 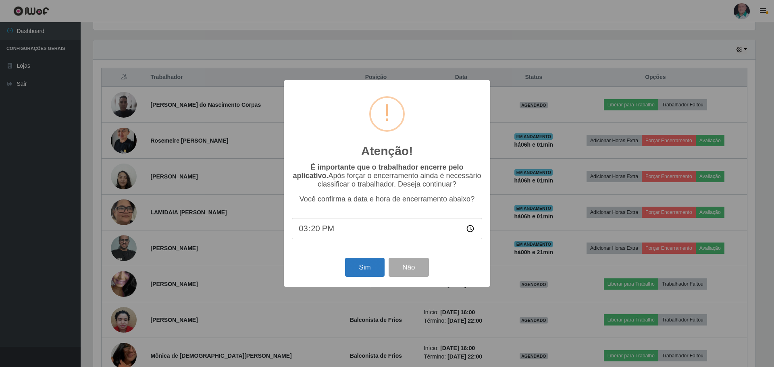 What do you see at coordinates (387, 199) in the screenshot?
I see `p: Você confirma a data e hora de encerramento abaixo?` at bounding box center [387, 199].